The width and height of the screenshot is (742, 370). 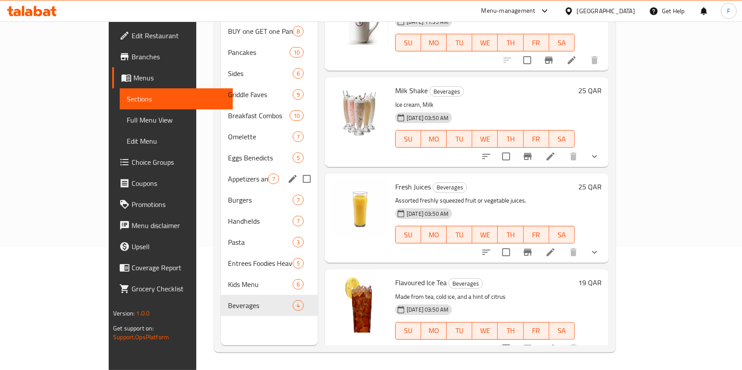 What do you see at coordinates (172, 57) in the screenshot?
I see `a: Branches` at bounding box center [172, 57].